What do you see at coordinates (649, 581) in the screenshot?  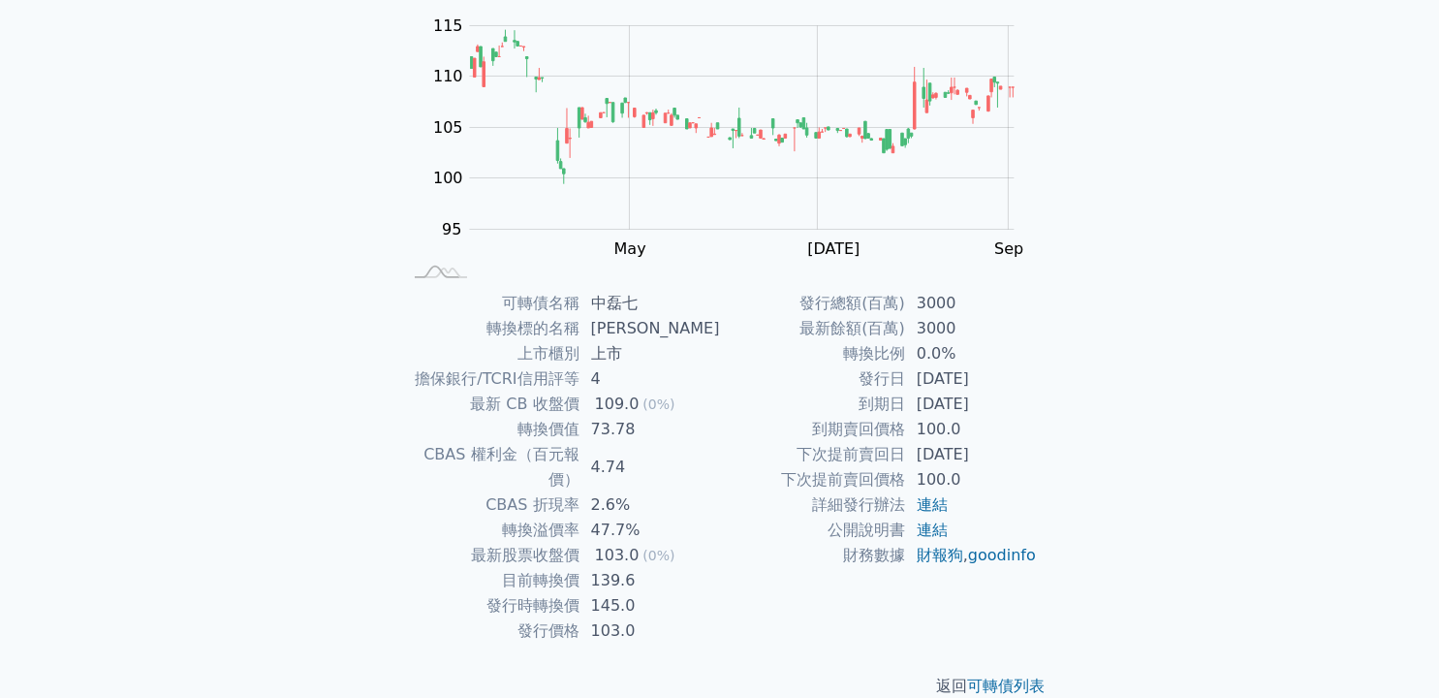 I see `td: 139.6` at bounding box center [649, 581].